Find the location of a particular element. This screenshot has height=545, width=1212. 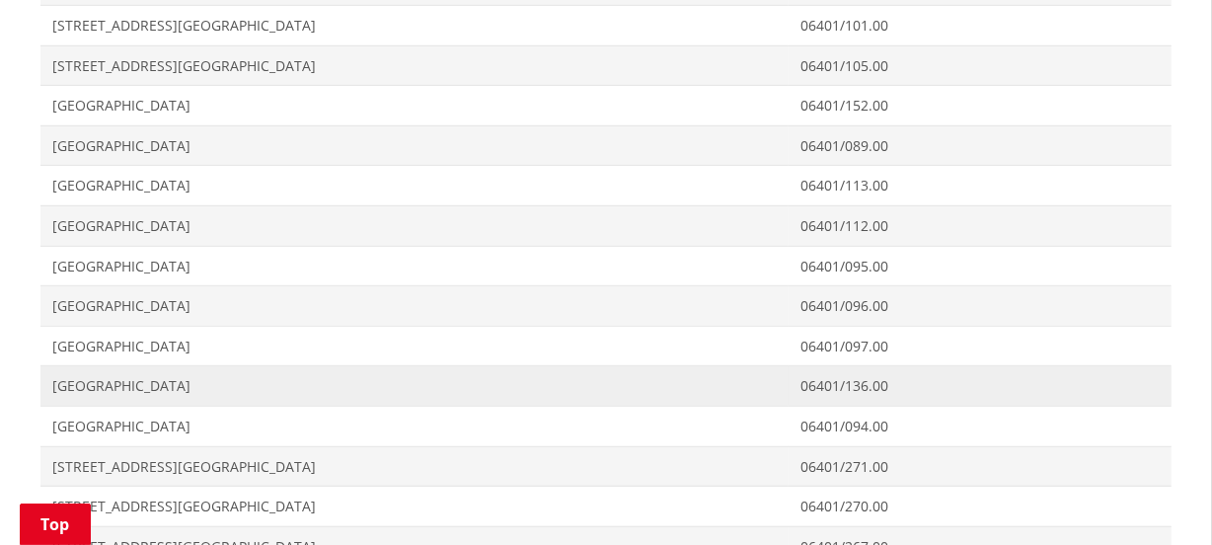

span: 06401/270.00 is located at coordinates (980, 506).